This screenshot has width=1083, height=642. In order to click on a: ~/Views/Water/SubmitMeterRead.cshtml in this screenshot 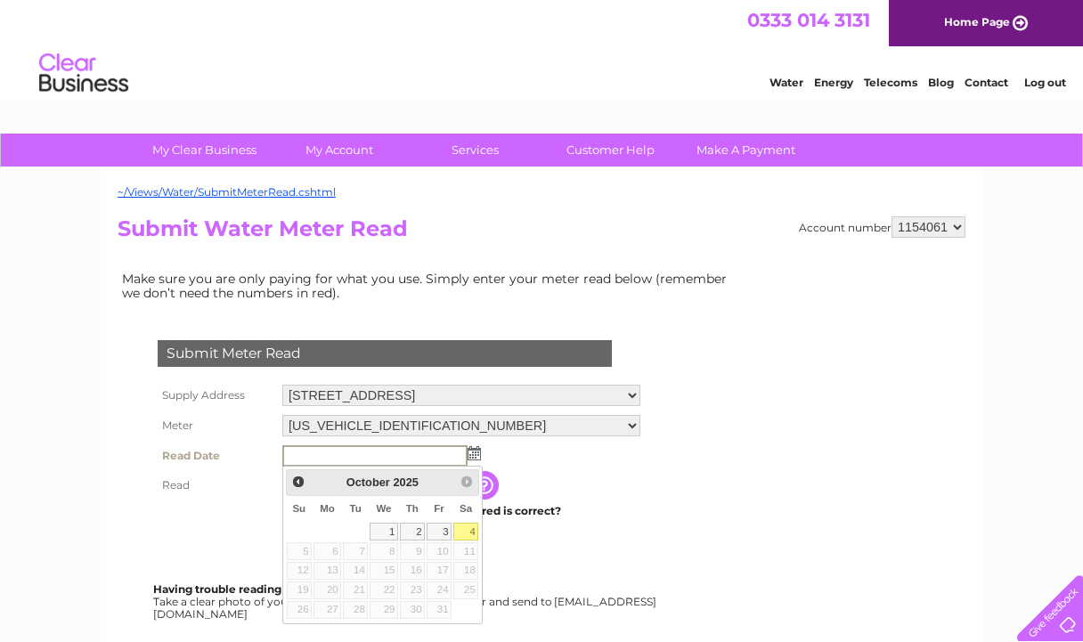, I will do `click(226, 191)`.